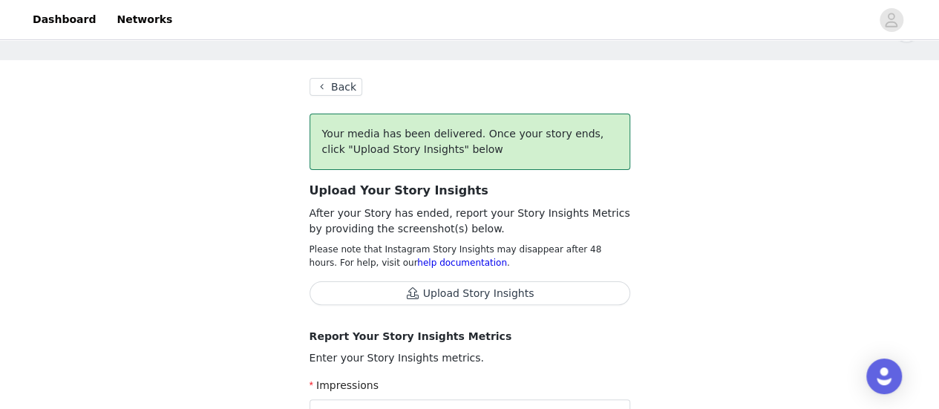 The height and width of the screenshot is (409, 939). I want to click on h3: Upload Your Story Insights, so click(470, 191).